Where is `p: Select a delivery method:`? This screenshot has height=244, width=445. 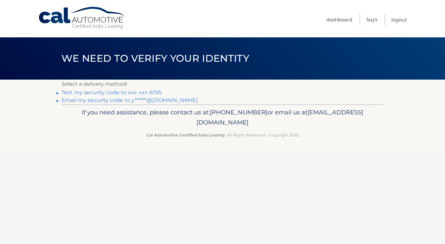
p: Select a delivery method: is located at coordinates (223, 84).